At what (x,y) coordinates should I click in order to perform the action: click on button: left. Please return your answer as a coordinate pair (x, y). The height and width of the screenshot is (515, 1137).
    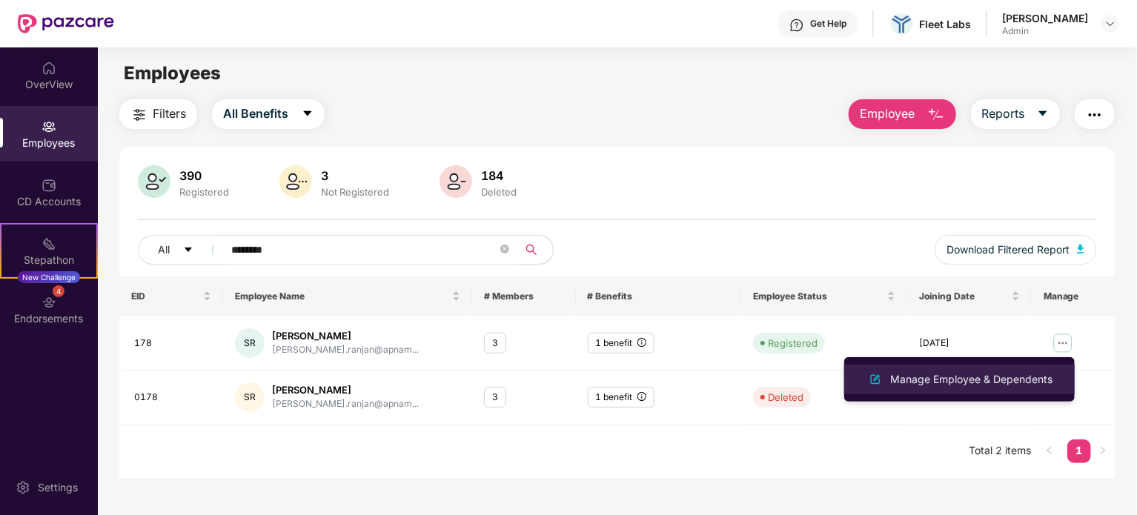
    Looking at the image, I should click on (1050, 452).